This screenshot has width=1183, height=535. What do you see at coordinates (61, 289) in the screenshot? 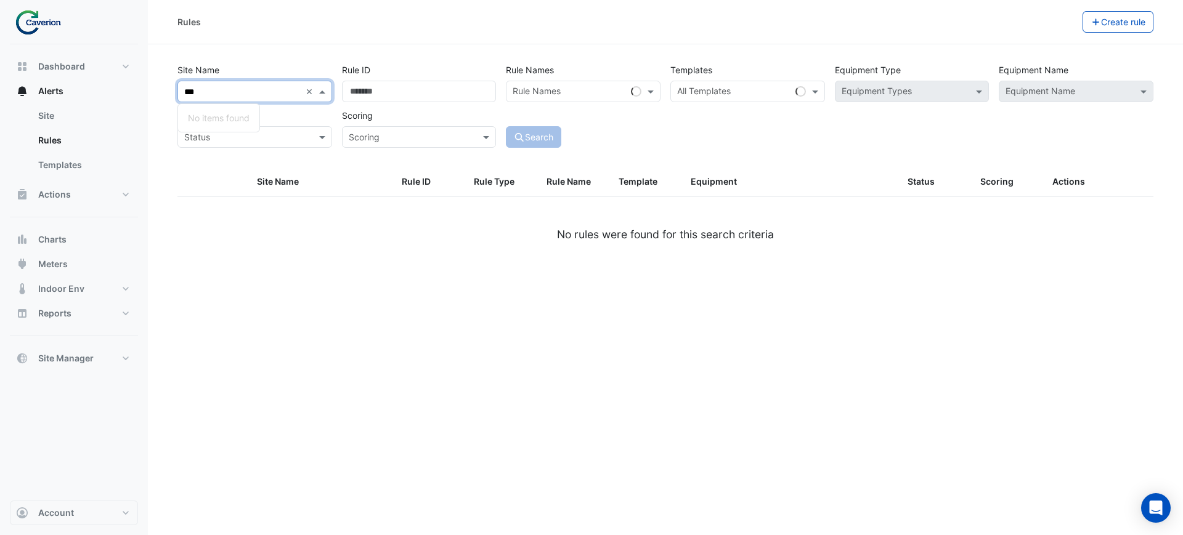
I see `span: Indoor Env` at bounding box center [61, 289].